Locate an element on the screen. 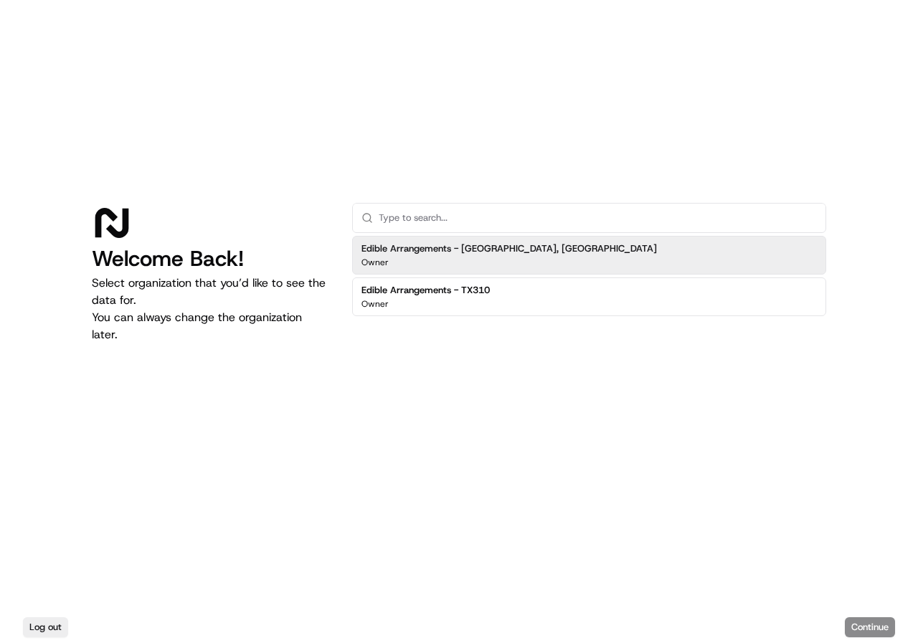 This screenshot has width=918, height=643. div: Suggestions is located at coordinates (589, 276).